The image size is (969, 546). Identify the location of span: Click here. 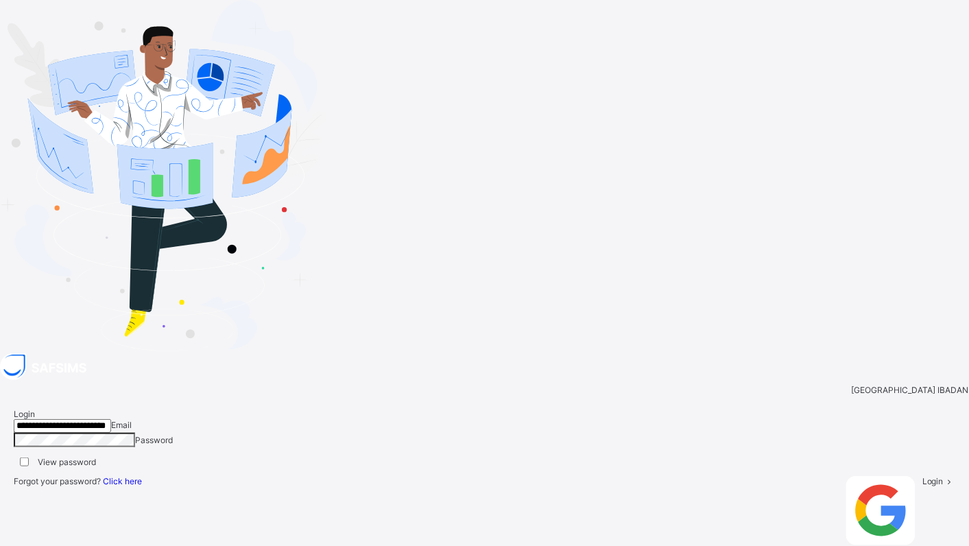
(122, 481).